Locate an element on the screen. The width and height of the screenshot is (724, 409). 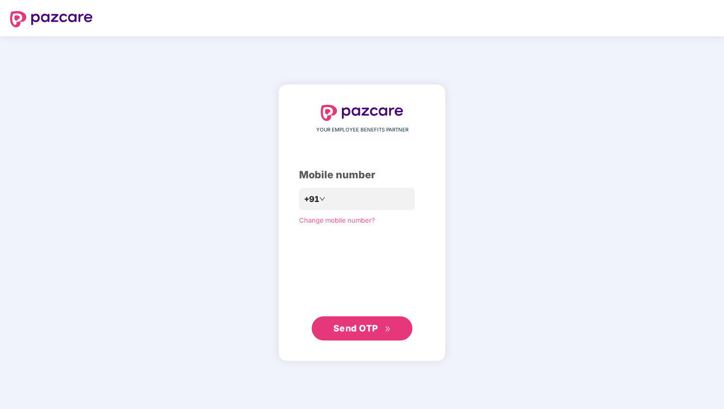
span: down is located at coordinates (322, 199).